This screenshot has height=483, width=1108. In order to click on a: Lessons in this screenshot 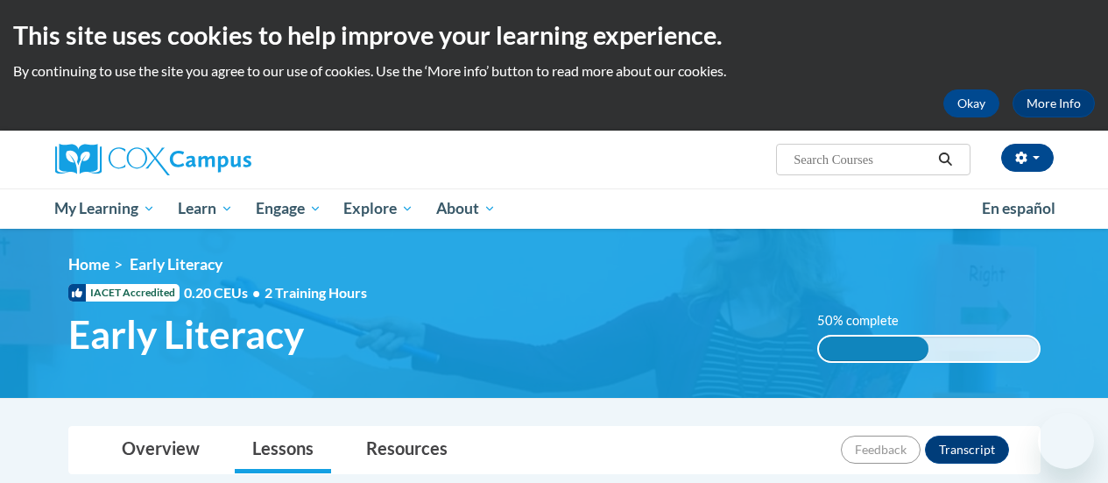, I will do `click(283, 450)`.